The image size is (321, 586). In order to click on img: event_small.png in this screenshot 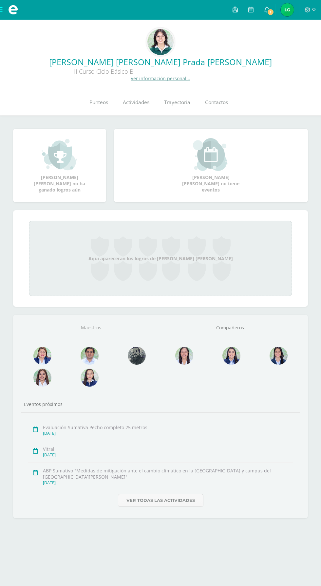, I will do `click(211, 155)`.